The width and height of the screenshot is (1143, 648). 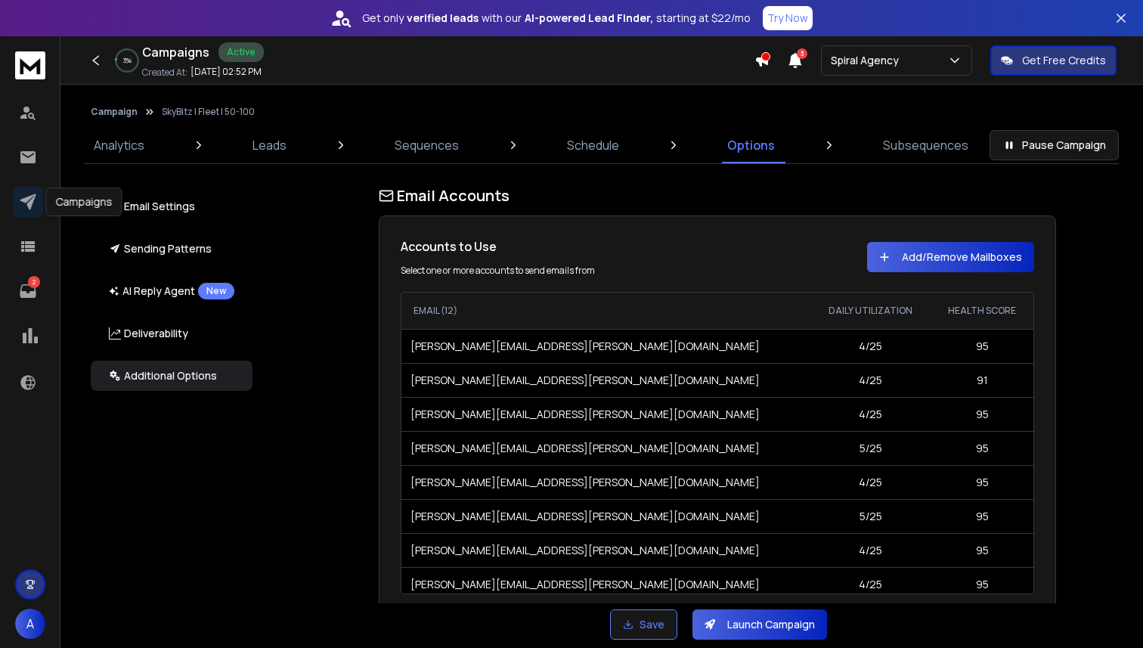 I want to click on div: Active, so click(x=241, y=52).